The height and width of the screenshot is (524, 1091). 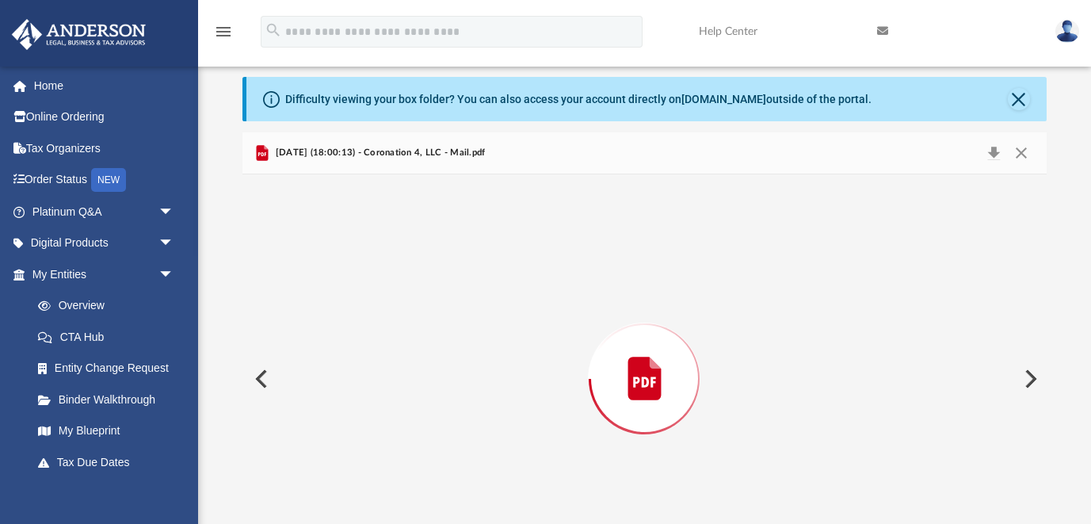 I want to click on a: Binder Walkthrough, so click(x=110, y=399).